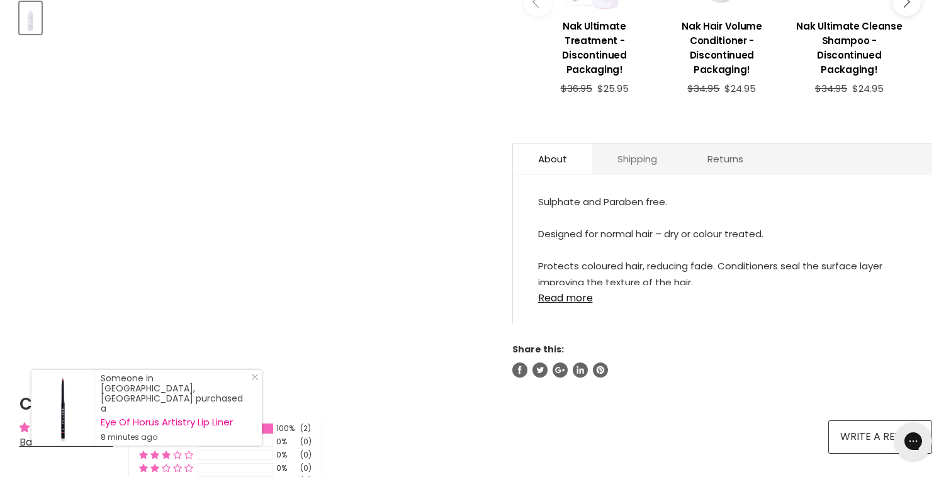 Image resolution: width=951 pixels, height=477 pixels. Describe the element at coordinates (613, 88) in the screenshot. I see `span: $25.95` at that location.